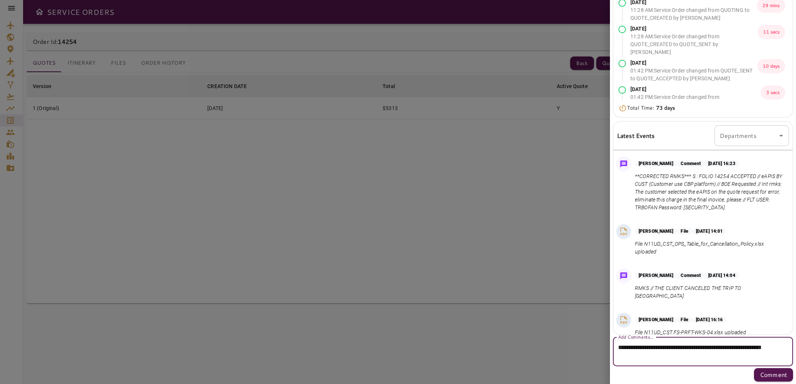 The height and width of the screenshot is (384, 796). Describe the element at coordinates (635, 337) in the screenshot. I see `label: Add Comments...` at that location.